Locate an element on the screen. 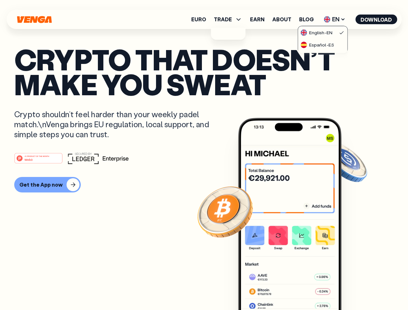  tspan: Web3 is located at coordinates (28, 159).